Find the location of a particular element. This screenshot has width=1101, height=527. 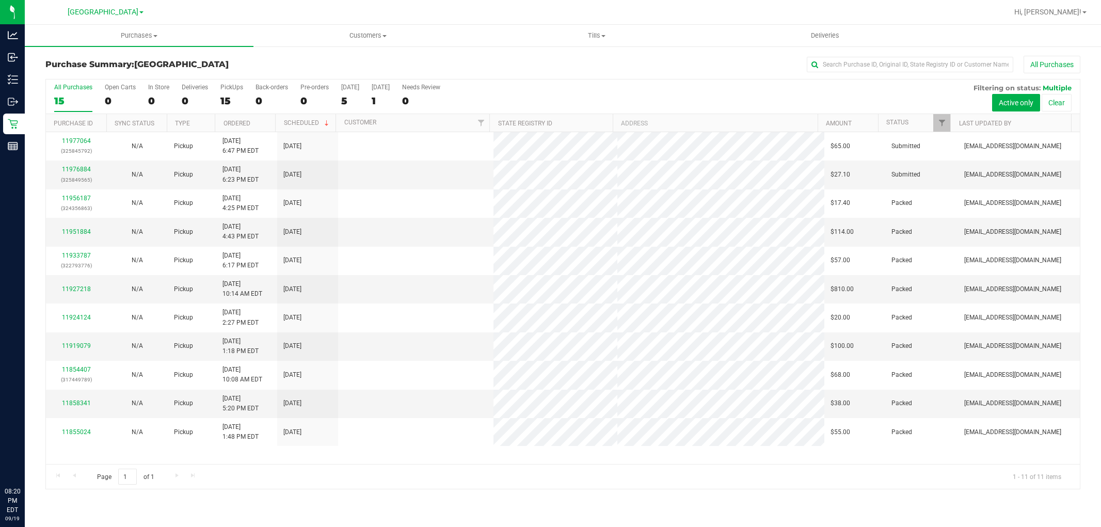

div: 1 is located at coordinates (380, 101).